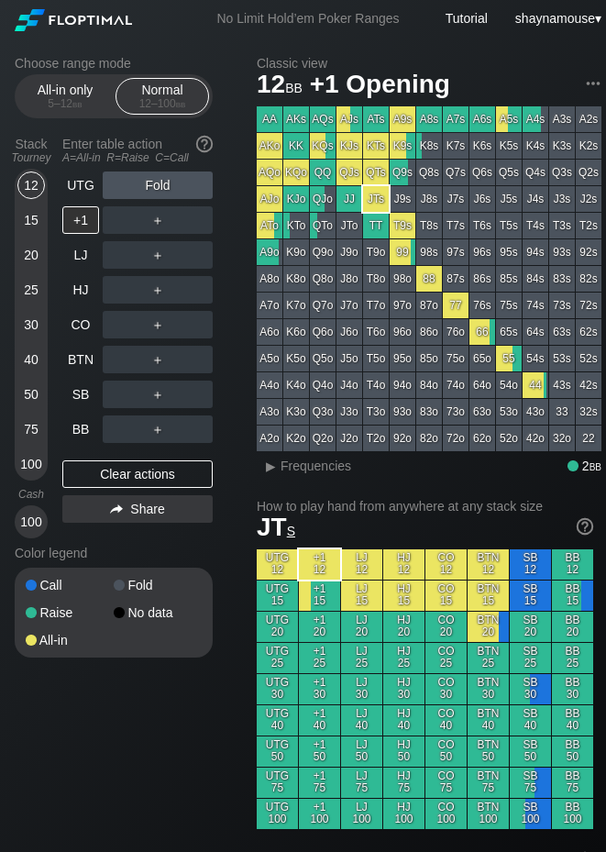 The image size is (606, 852). Describe the element at coordinates (316, 466) in the screenshot. I see `span: Frequencies` at that location.